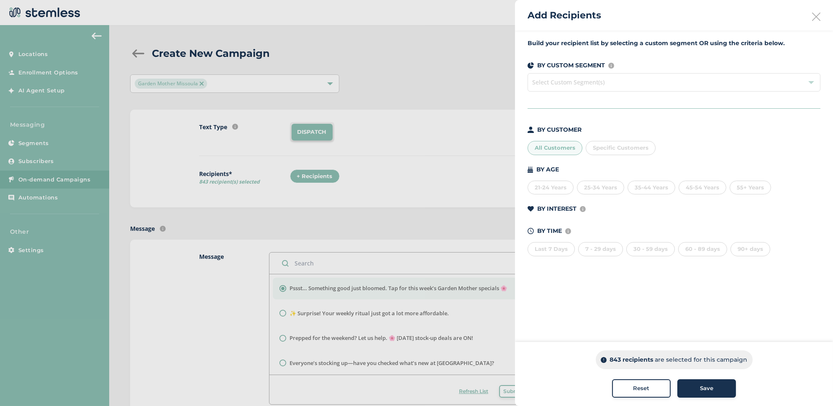 The image size is (833, 406). What do you see at coordinates (531, 65) in the screenshot?
I see `img: icon-segments-dark-074adb27.svg` at bounding box center [531, 65].